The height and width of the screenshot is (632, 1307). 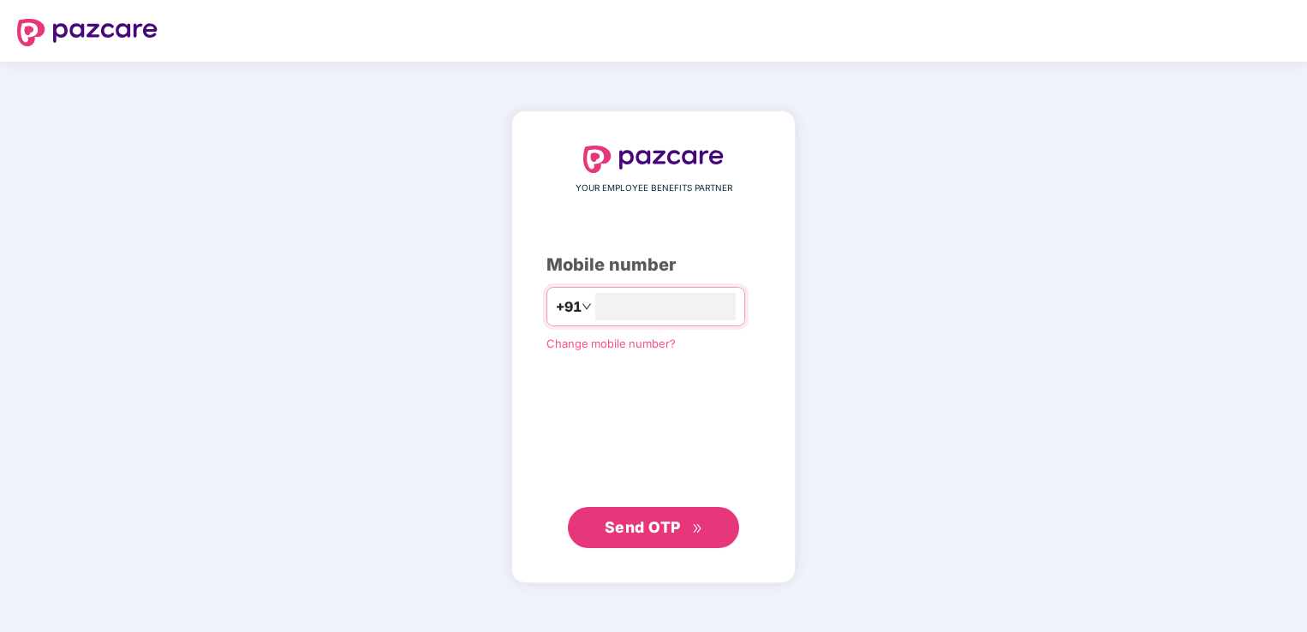 I want to click on span: YOUR EMPLOYEE BENEFITS PARTNER, so click(x=653, y=188).